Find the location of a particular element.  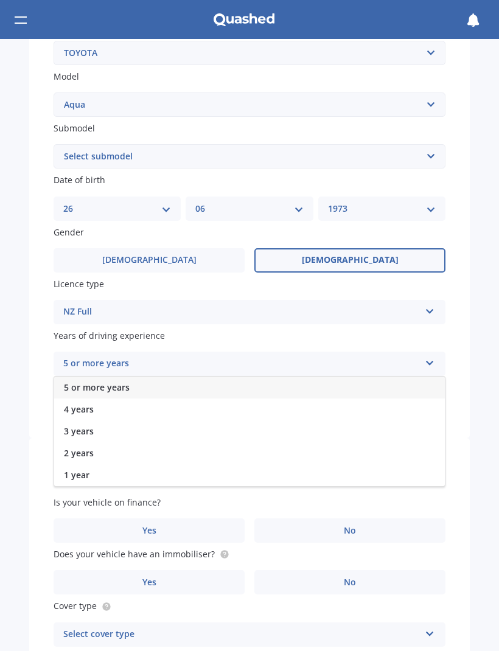

div: NZ Full is located at coordinates (242, 312).